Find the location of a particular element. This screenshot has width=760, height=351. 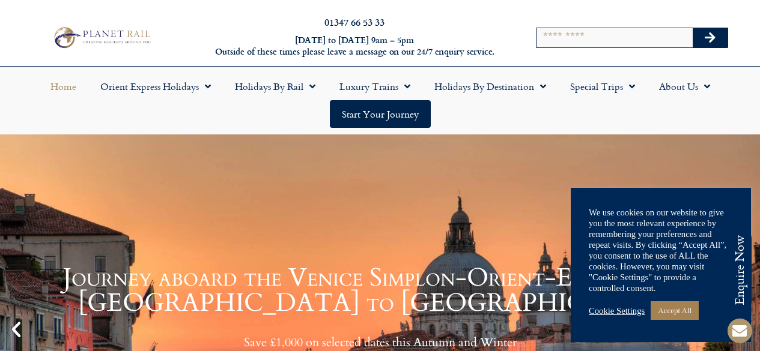

img: Planet Rail Train Holidays Logo is located at coordinates (101, 37).